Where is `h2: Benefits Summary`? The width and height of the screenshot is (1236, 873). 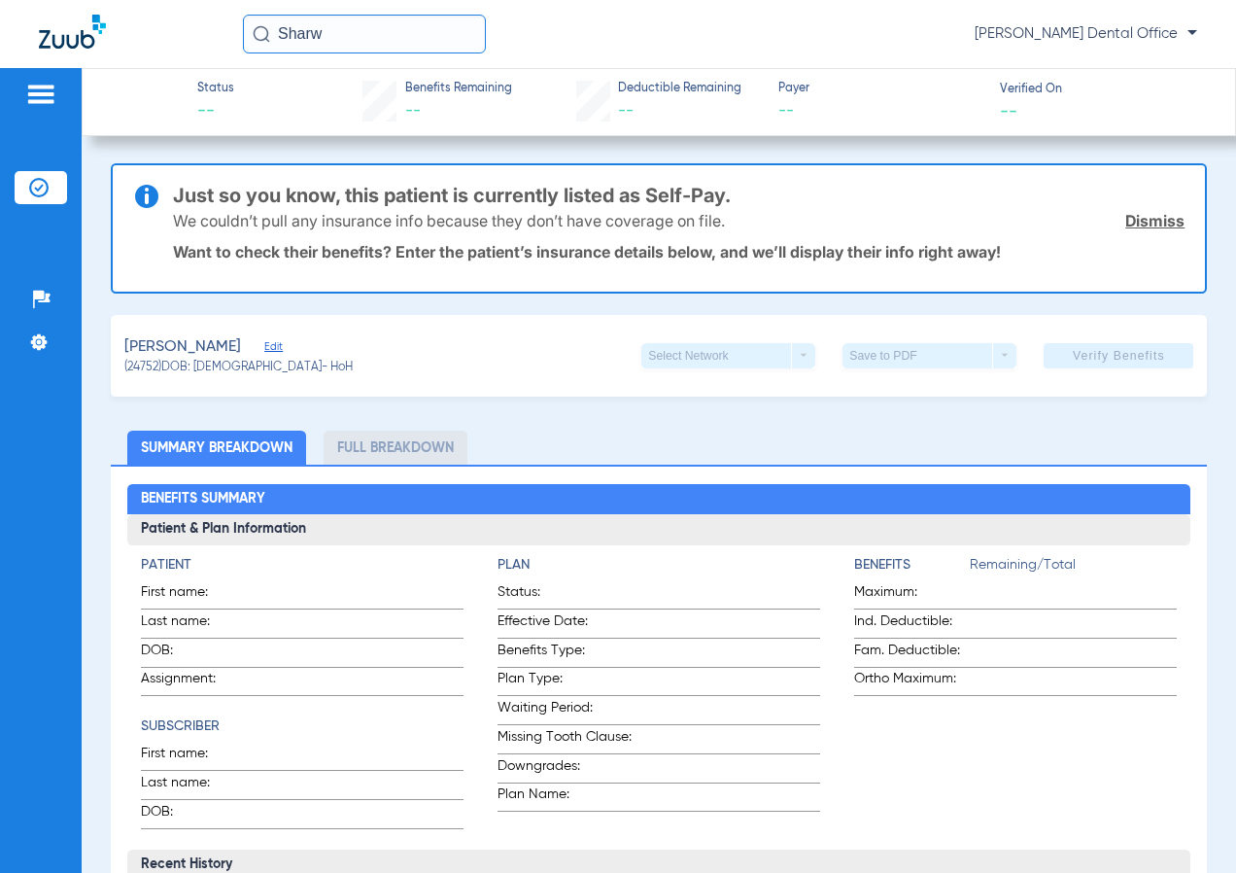
h2: Benefits Summary is located at coordinates (659, 499).